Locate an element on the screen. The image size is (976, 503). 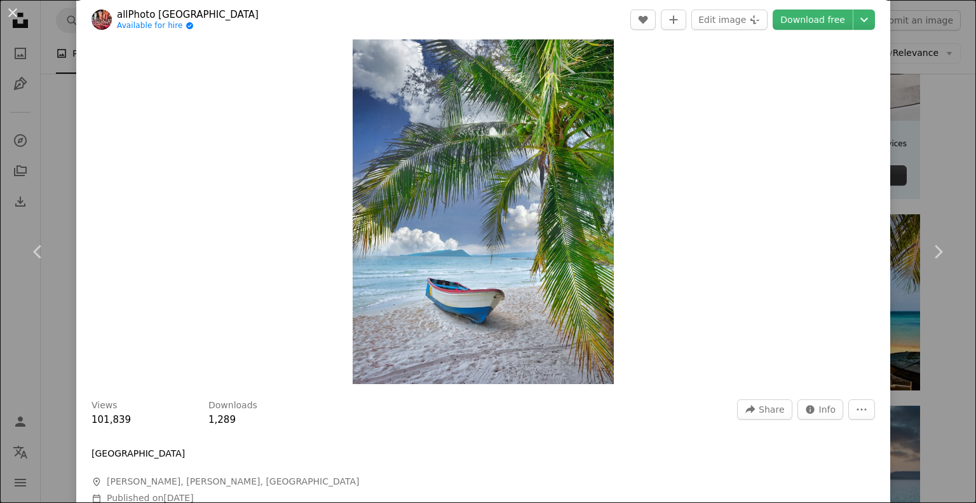
button: Stats about this image is located at coordinates (820, 409).